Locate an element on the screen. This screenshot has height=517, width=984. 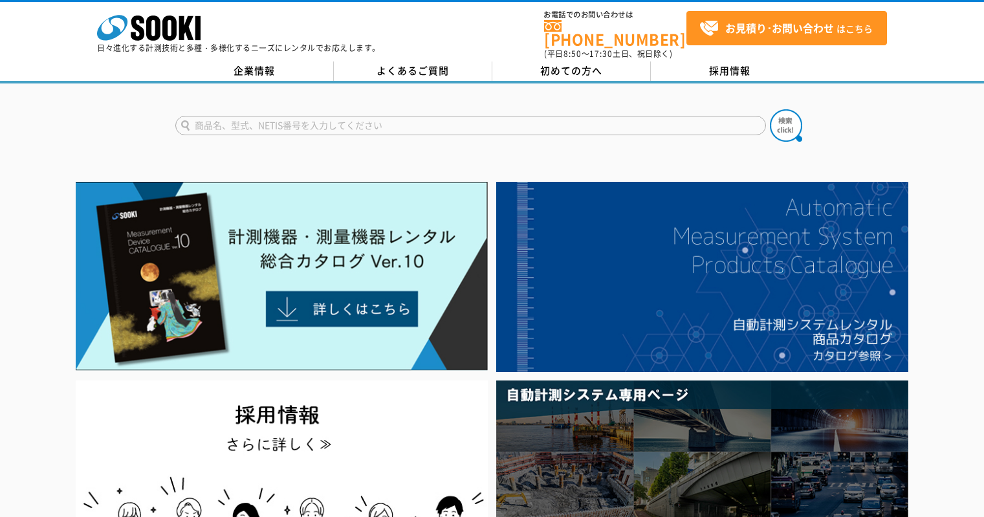
span: 初めての方へ is located at coordinates (571, 71).